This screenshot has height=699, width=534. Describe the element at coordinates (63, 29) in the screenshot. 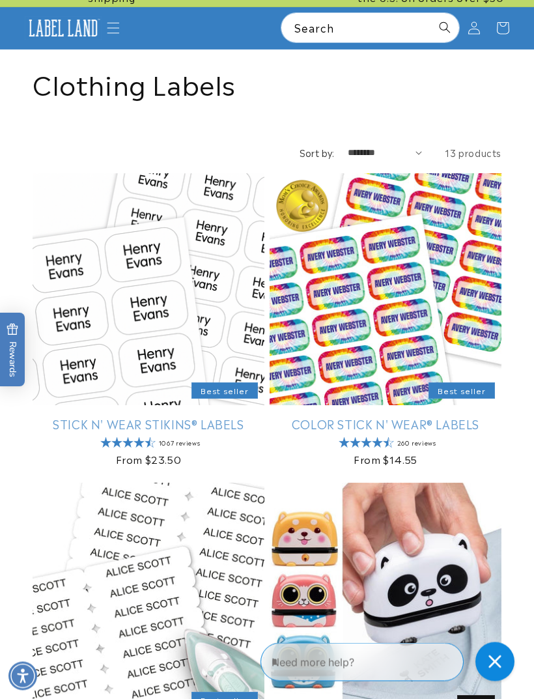

I see `a: Label Land` at that location.